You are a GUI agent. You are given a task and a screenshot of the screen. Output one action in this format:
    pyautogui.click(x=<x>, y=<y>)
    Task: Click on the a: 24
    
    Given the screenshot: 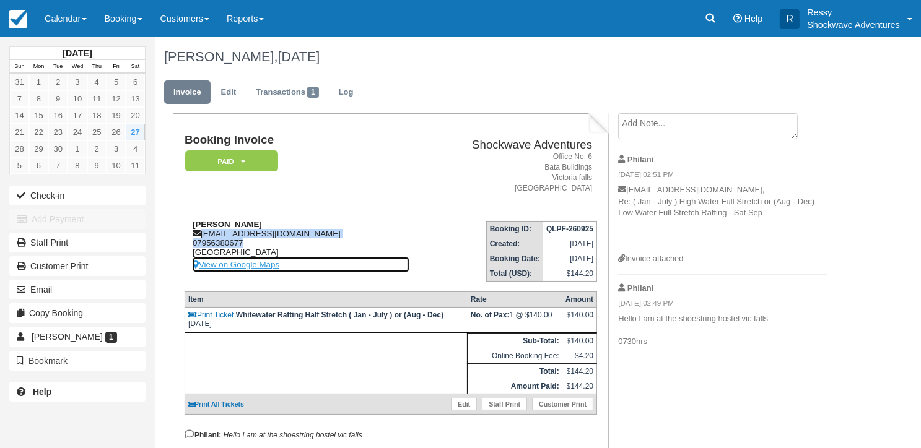 What is the action you would take?
    pyautogui.click(x=77, y=132)
    